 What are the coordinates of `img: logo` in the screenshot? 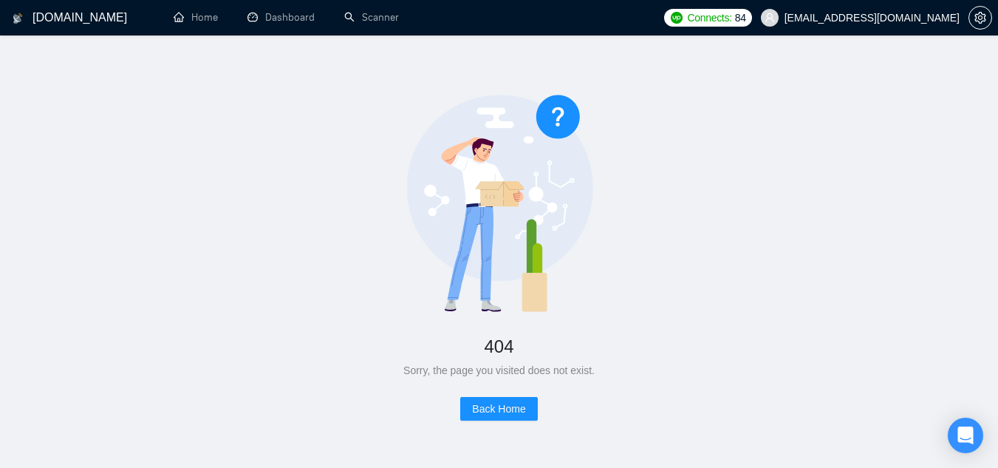 It's located at (18, 18).